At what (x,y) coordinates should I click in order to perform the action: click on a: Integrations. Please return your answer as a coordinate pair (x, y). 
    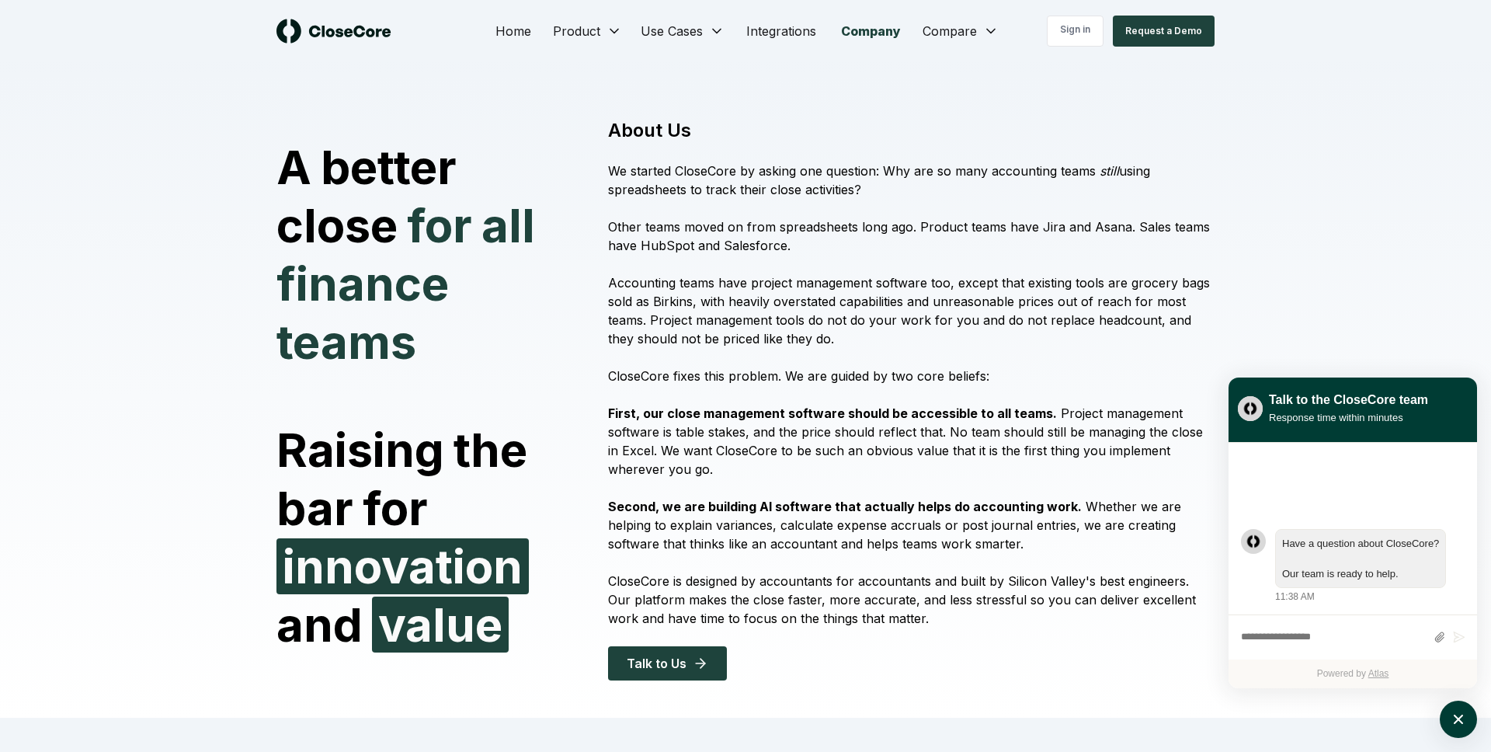
    Looking at the image, I should click on (781, 31).